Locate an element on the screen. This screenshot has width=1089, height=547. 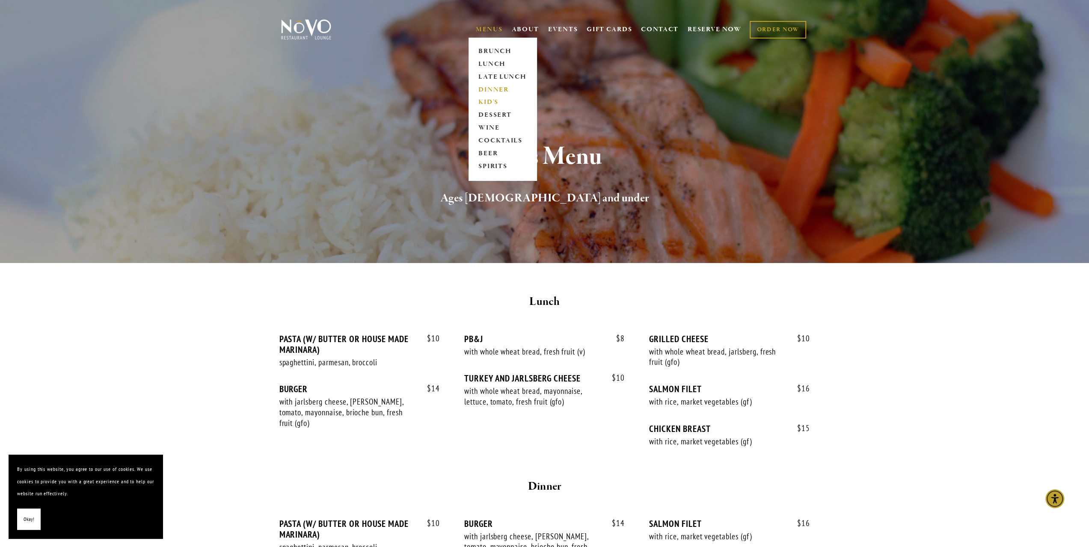
div: with whole wheat bread, jarlsberg, fresh fruit (gfo) is located at coordinates (717, 357).